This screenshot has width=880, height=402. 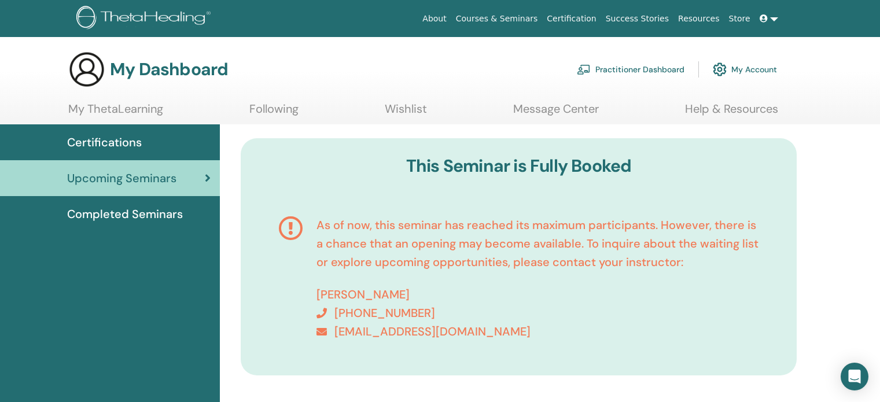 What do you see at coordinates (637, 19) in the screenshot?
I see `a: Success Stories` at bounding box center [637, 19].